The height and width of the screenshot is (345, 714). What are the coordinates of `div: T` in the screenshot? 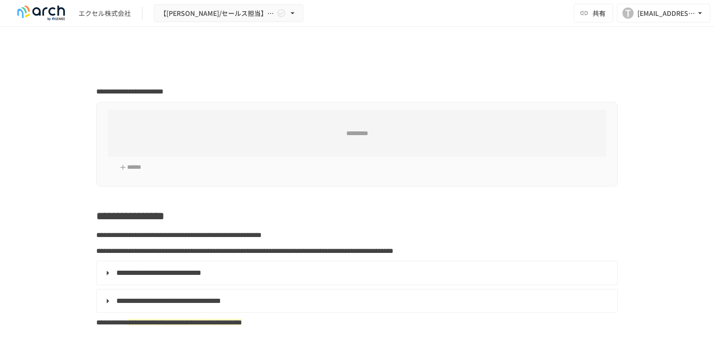 It's located at (628, 13).